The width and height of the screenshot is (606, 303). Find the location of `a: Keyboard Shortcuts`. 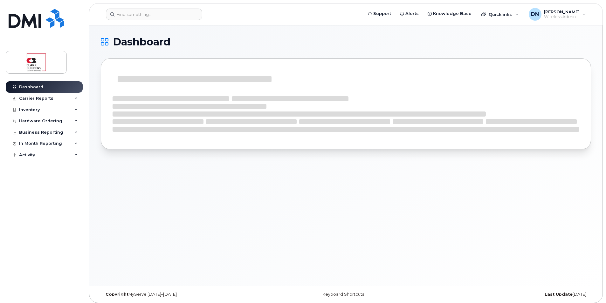

a: Keyboard Shortcuts is located at coordinates (343, 294).